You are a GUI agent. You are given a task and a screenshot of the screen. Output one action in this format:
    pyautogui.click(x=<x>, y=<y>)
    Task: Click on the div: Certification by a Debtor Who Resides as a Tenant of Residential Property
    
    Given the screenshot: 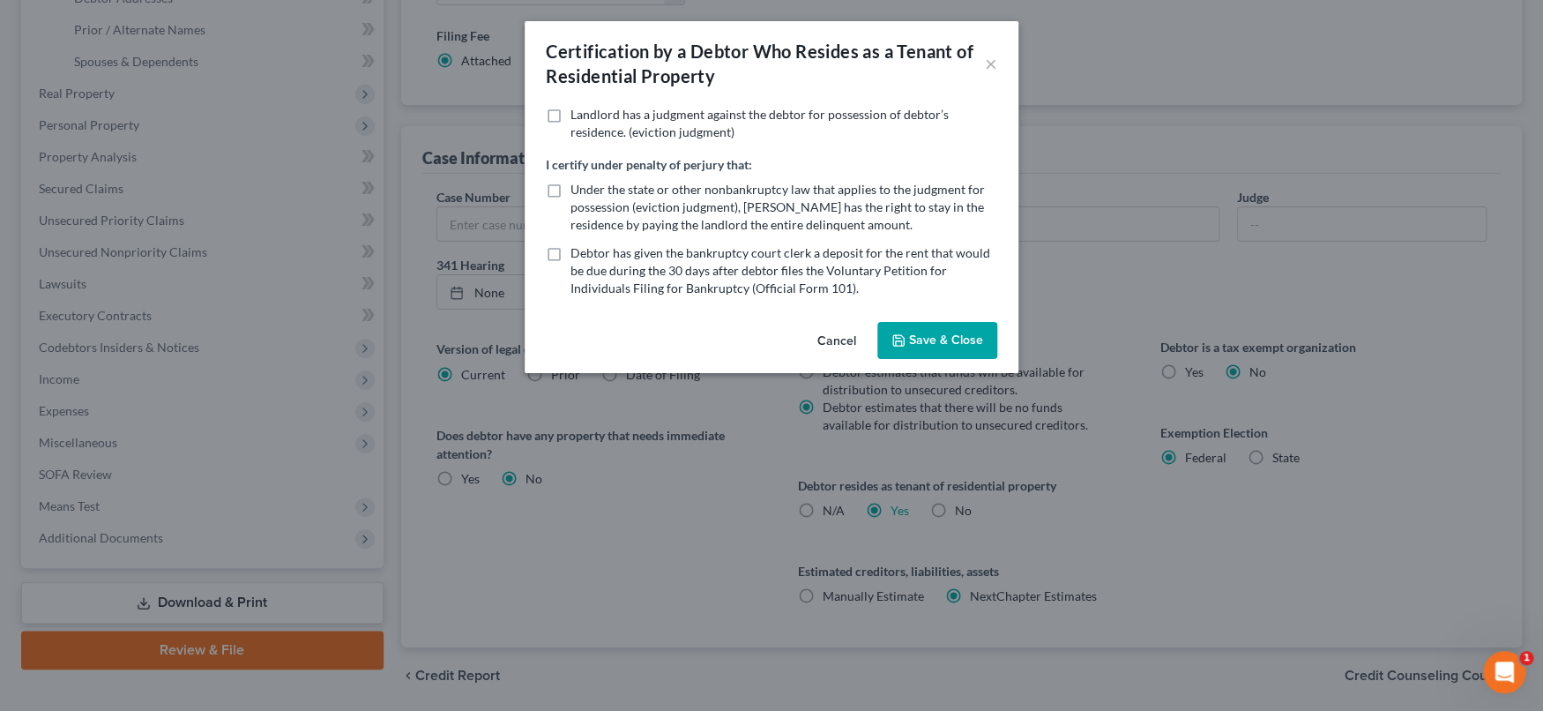 What is the action you would take?
    pyautogui.click(x=765, y=63)
    